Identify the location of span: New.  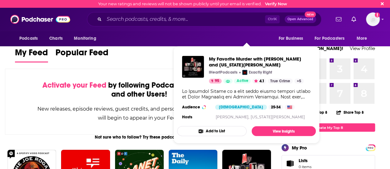
(310, 14).